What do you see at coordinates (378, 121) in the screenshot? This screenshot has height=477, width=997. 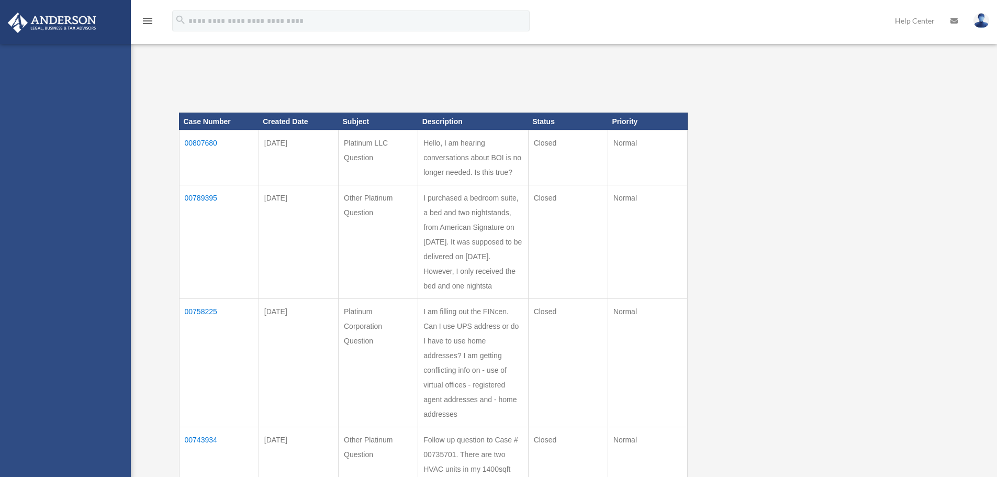 I see `th: Subject` at bounding box center [378, 121].